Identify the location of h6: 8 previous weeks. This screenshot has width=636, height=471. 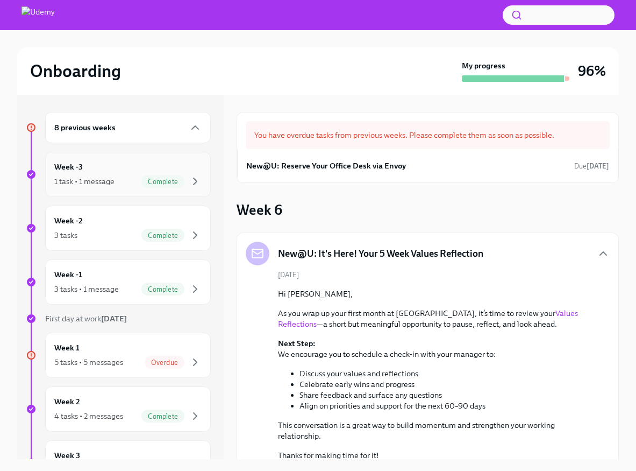
(85, 127).